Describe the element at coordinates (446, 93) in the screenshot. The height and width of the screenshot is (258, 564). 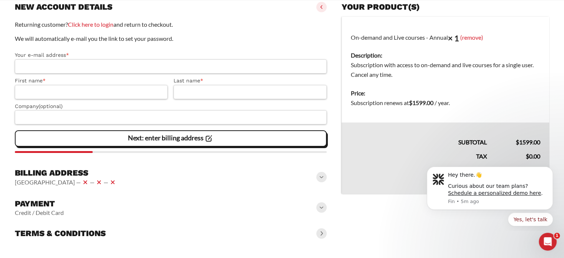
I see `dt: Price:` at that location.